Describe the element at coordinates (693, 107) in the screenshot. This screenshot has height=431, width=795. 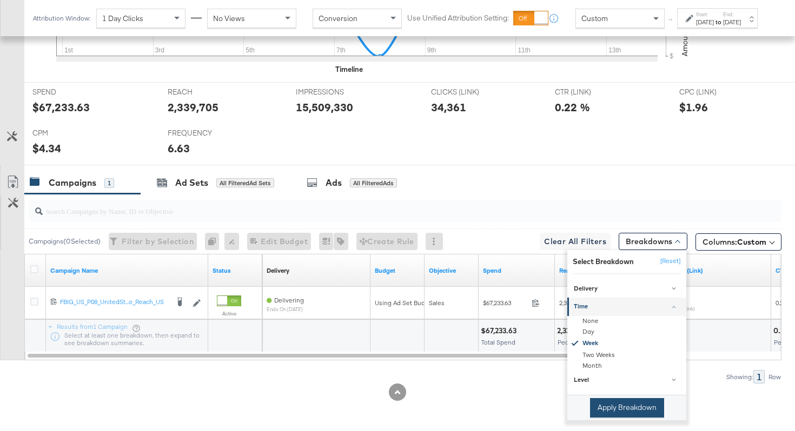
I see `div: $1.96` at that location.